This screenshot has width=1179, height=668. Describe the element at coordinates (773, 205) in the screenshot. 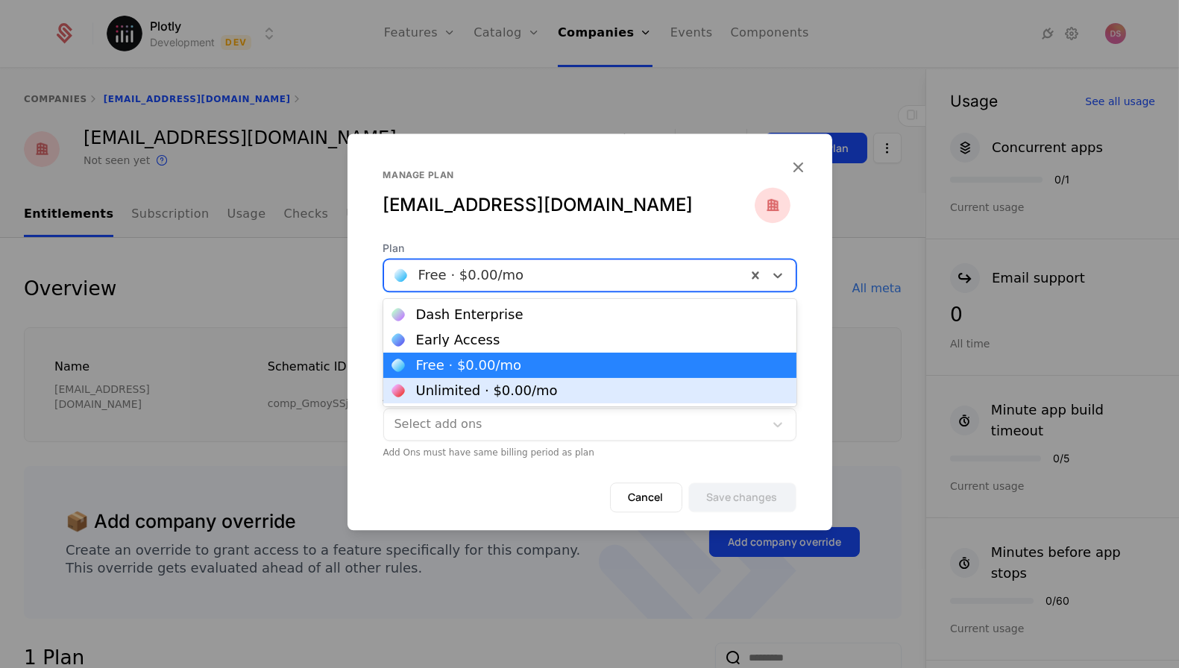

I see `img: samiel.feki@plotly.com` at that location.